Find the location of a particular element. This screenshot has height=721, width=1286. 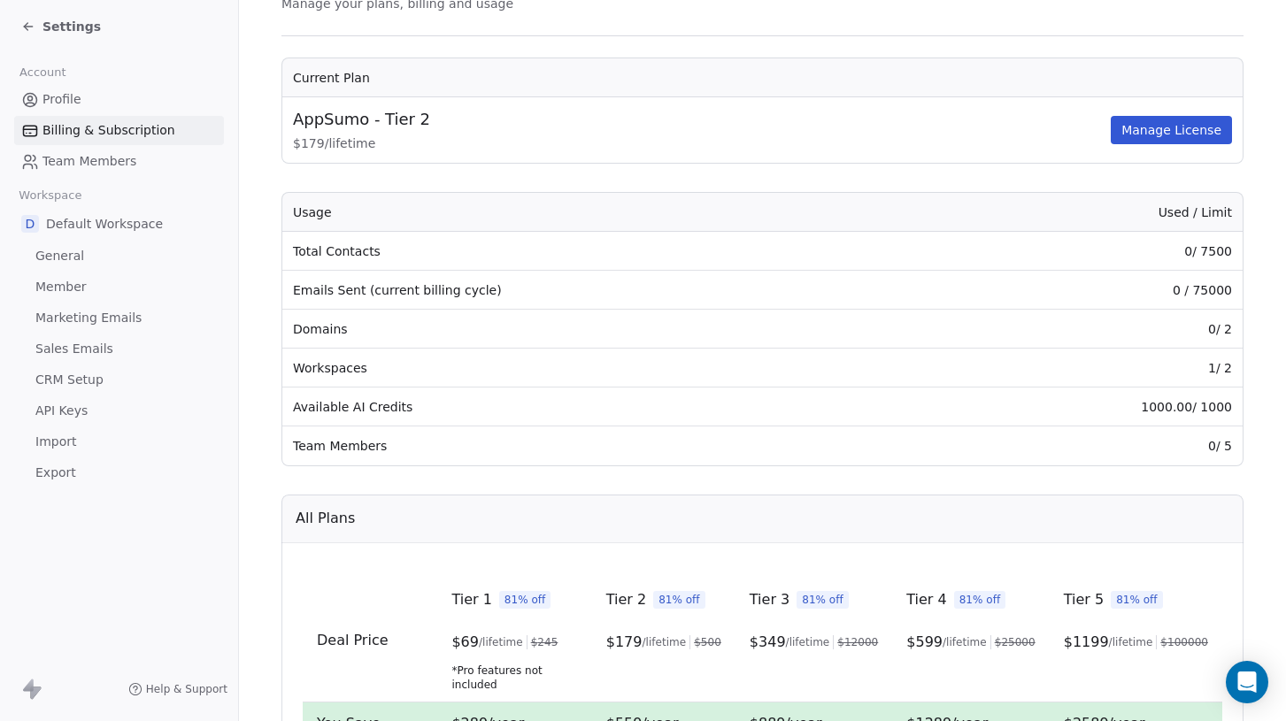

th: Usage is located at coordinates (604, 212).